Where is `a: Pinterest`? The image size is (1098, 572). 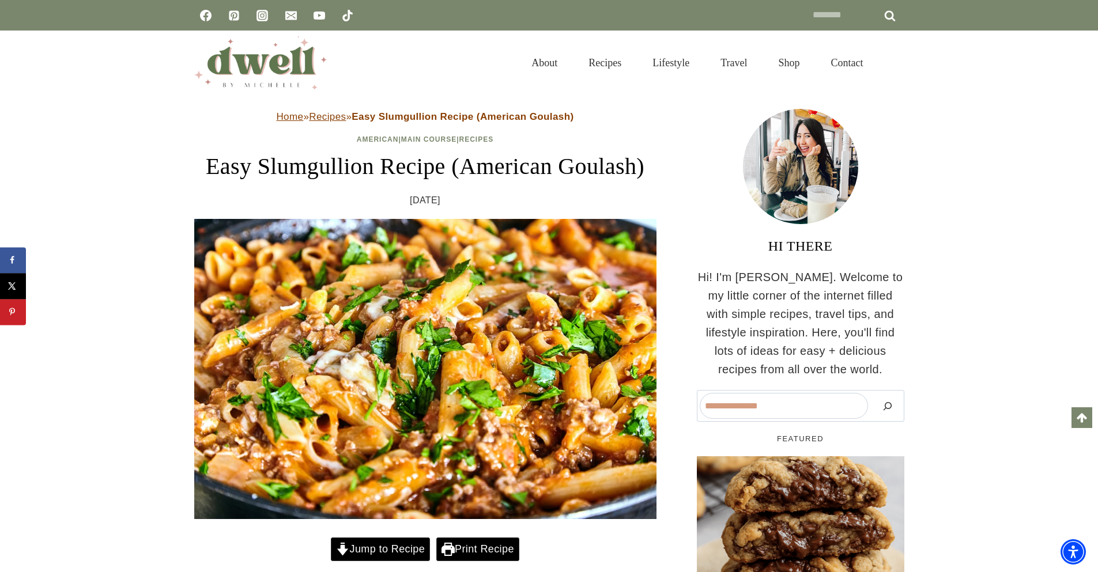 a: Pinterest is located at coordinates (234, 16).